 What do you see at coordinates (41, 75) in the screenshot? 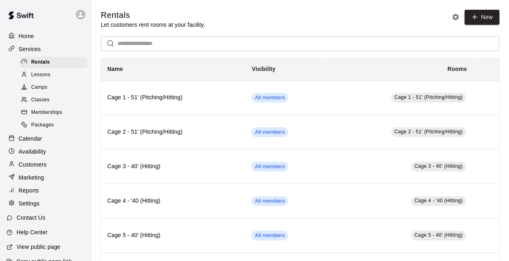
I see `span: Lessons` at bounding box center [41, 75].